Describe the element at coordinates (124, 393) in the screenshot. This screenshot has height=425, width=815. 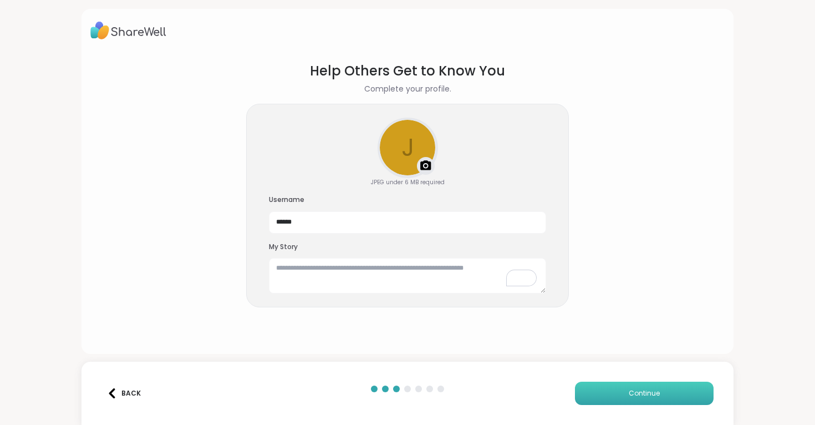
I see `button: Back` at that location.